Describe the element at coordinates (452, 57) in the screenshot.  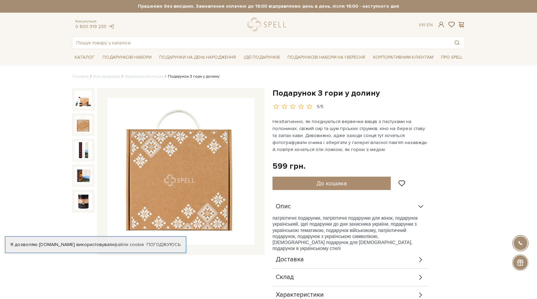
I see `a: Про Spell` at that location.